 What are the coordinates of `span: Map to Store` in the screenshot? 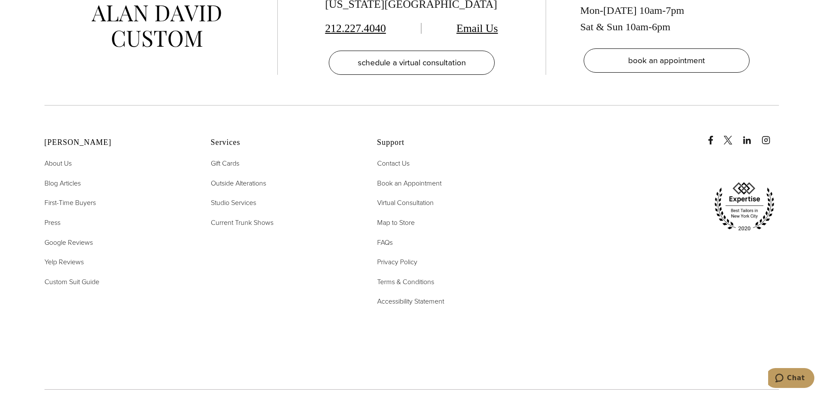 It's located at (396, 222).